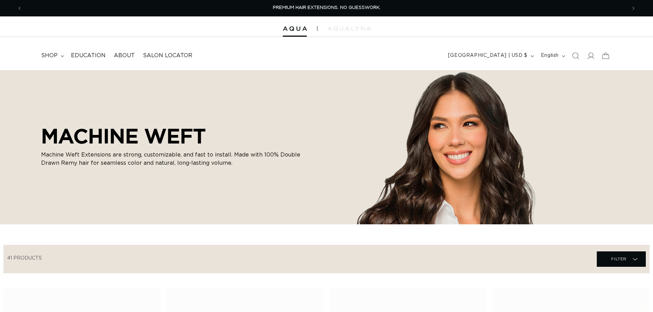 This screenshot has height=312, width=653. What do you see at coordinates (124, 56) in the screenshot?
I see `span: About` at bounding box center [124, 56].